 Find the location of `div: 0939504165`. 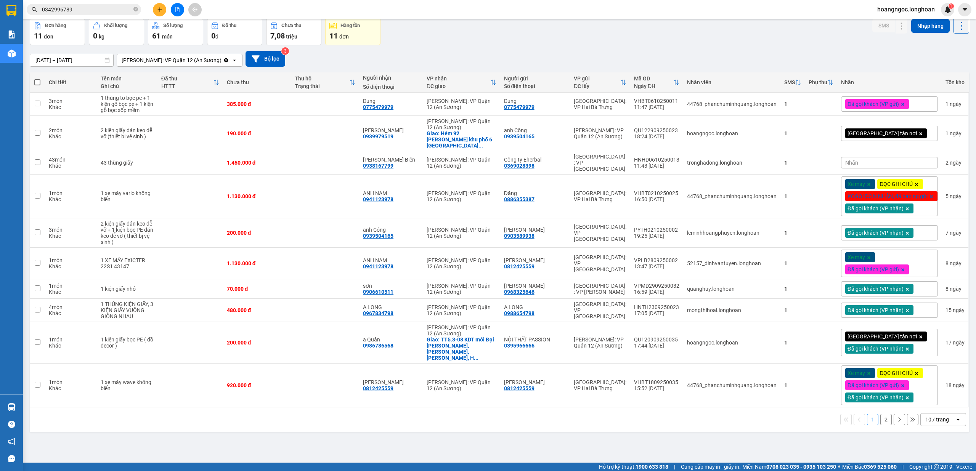

div: 0939504165 is located at coordinates (378, 236).